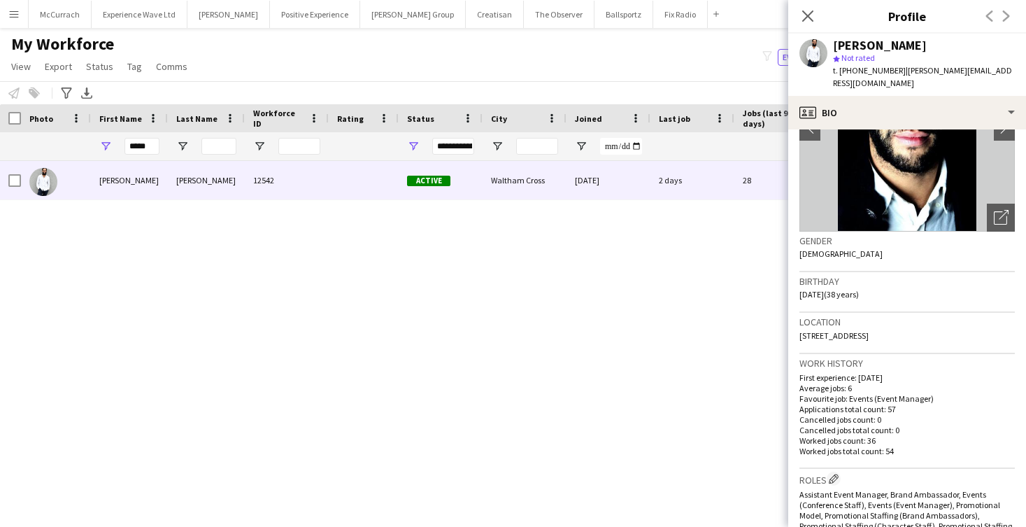 The width and height of the screenshot is (1026, 527). I want to click on input: City Filter Input, so click(537, 146).